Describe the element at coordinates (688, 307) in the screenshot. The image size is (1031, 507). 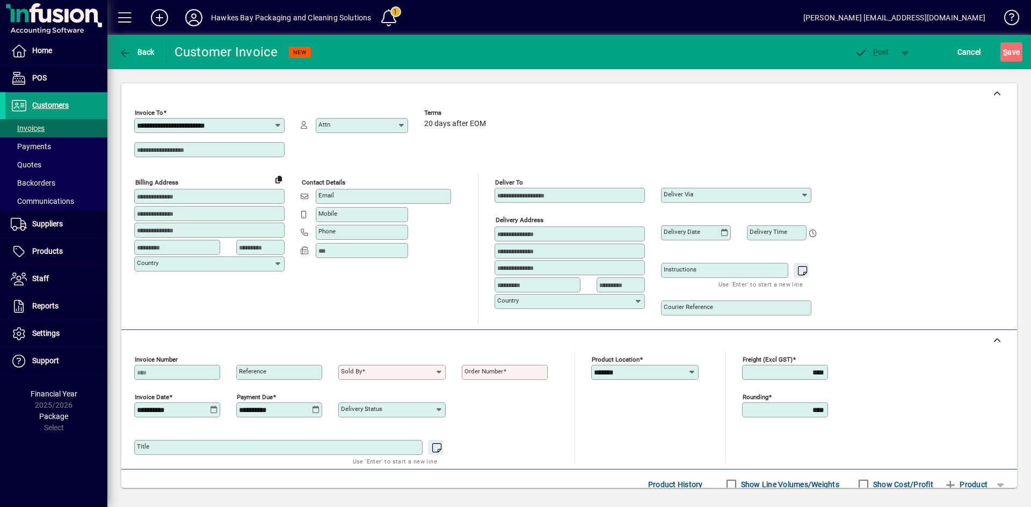
I see `mat-label: Courier Reference` at that location.